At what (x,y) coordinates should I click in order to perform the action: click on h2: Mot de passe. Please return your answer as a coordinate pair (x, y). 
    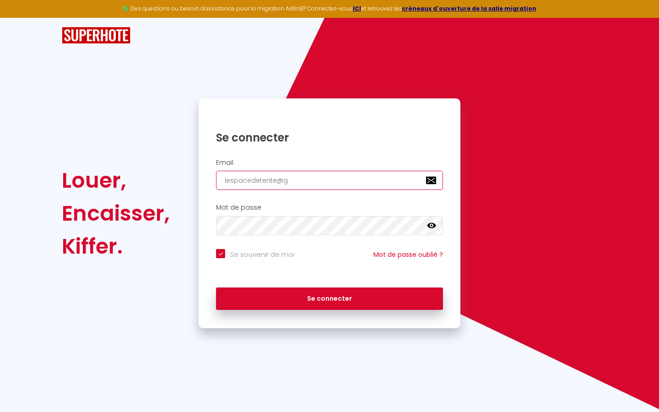
    Looking at the image, I should click on (330, 207).